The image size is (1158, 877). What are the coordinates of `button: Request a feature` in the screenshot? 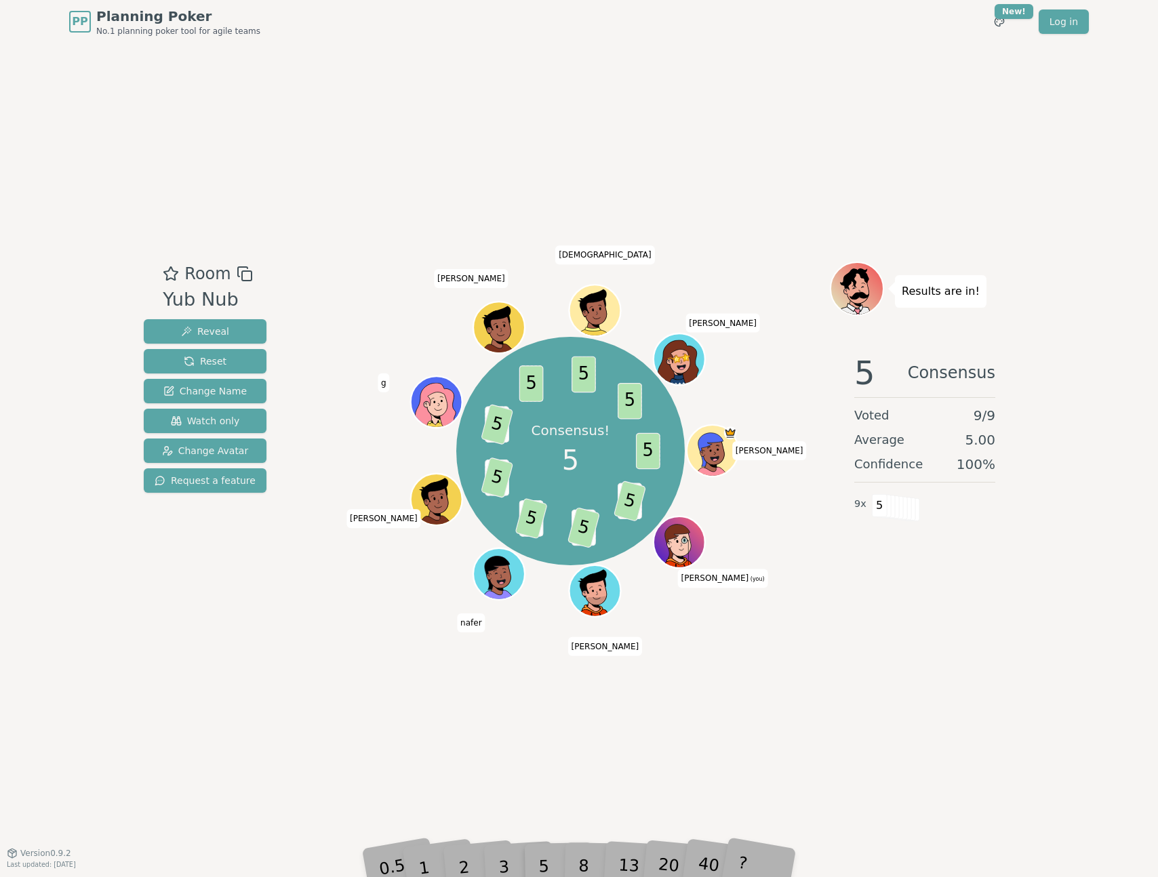 It's located at (205, 481).